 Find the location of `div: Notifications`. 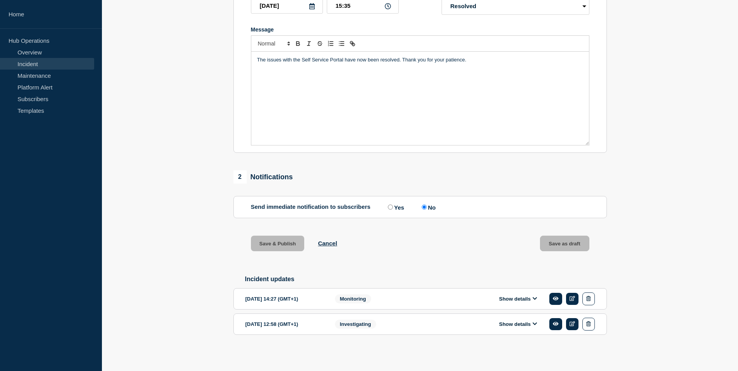

div: Notifications is located at coordinates (263, 177).